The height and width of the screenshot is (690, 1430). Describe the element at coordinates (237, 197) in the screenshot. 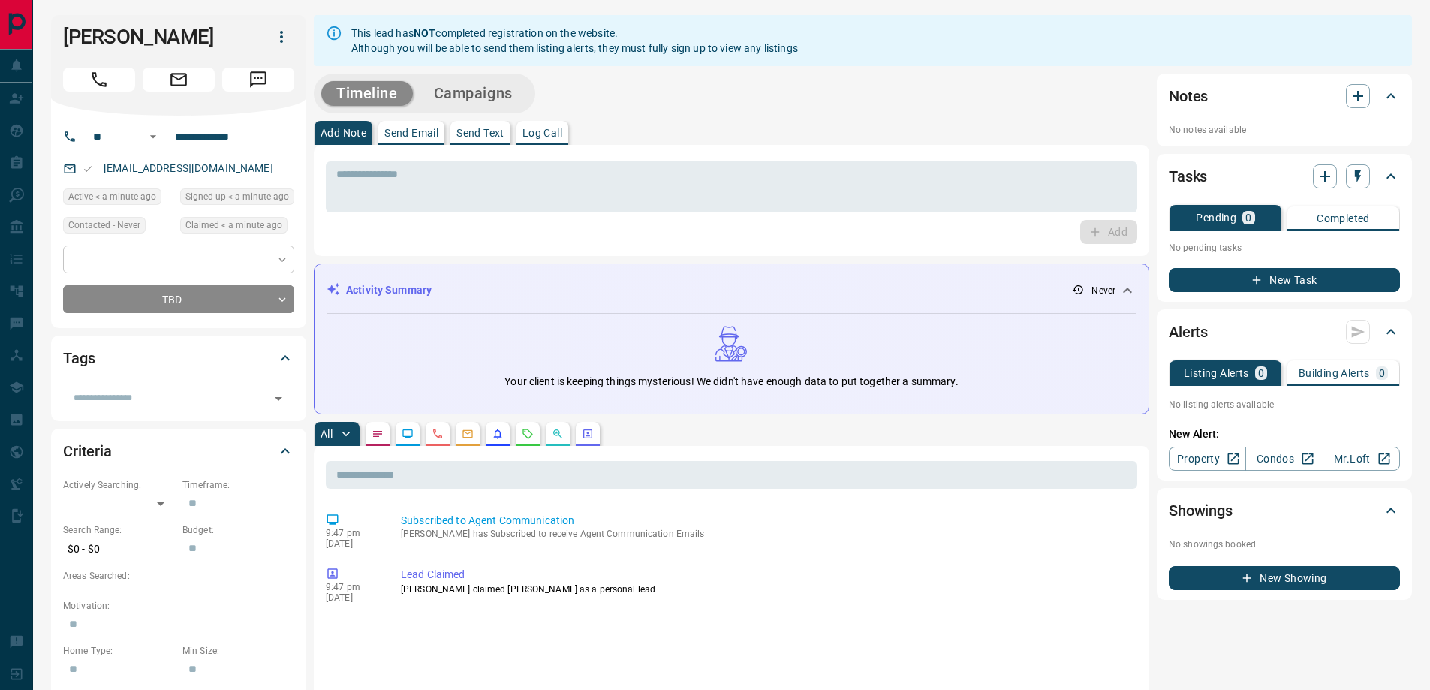

I see `span: Signed up < a minute ago` at that location.